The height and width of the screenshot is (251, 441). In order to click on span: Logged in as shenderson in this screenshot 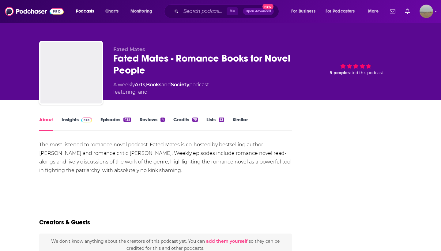, I will do `click(426, 11)`.